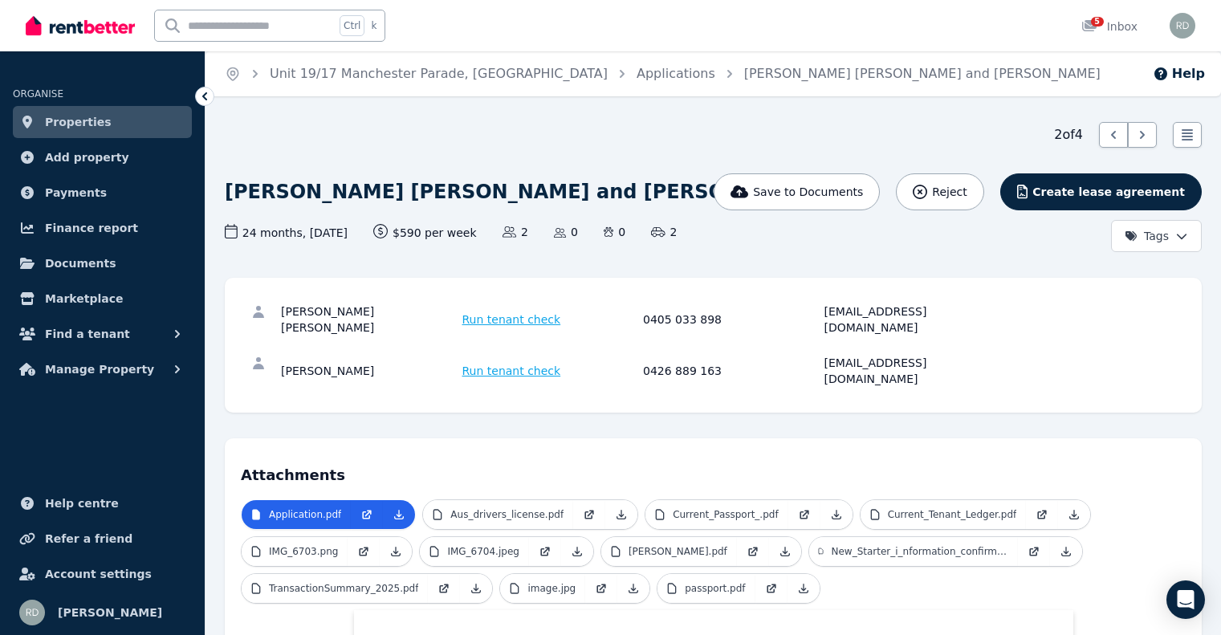  What do you see at coordinates (102, 334) in the screenshot?
I see `button: Find a tenant` at bounding box center [102, 334].